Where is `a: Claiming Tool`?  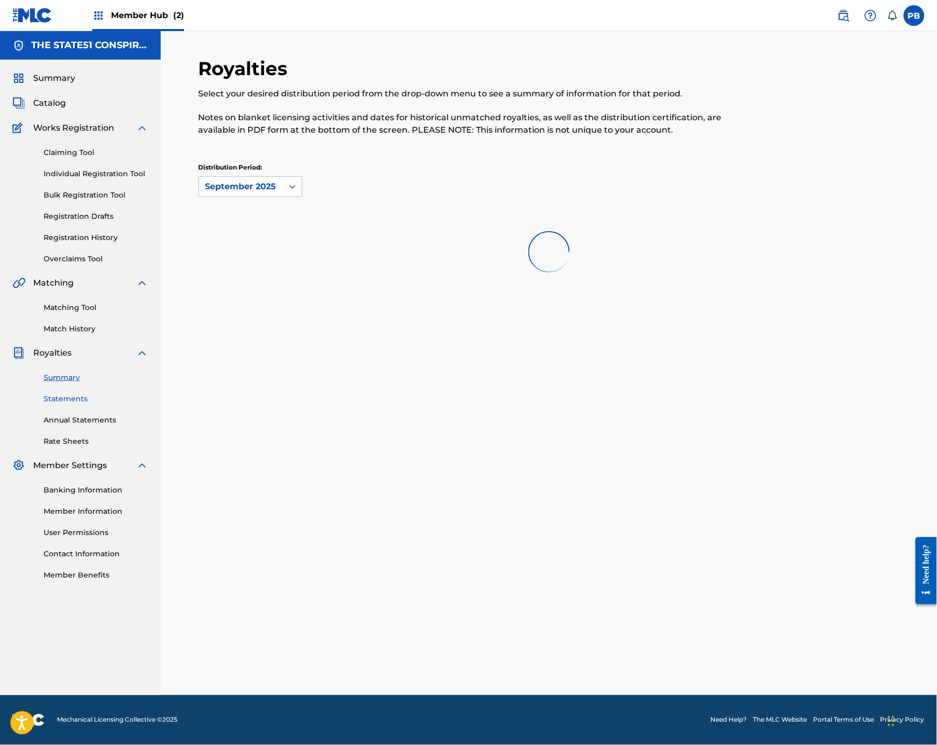 a: Claiming Tool is located at coordinates (96, 152).